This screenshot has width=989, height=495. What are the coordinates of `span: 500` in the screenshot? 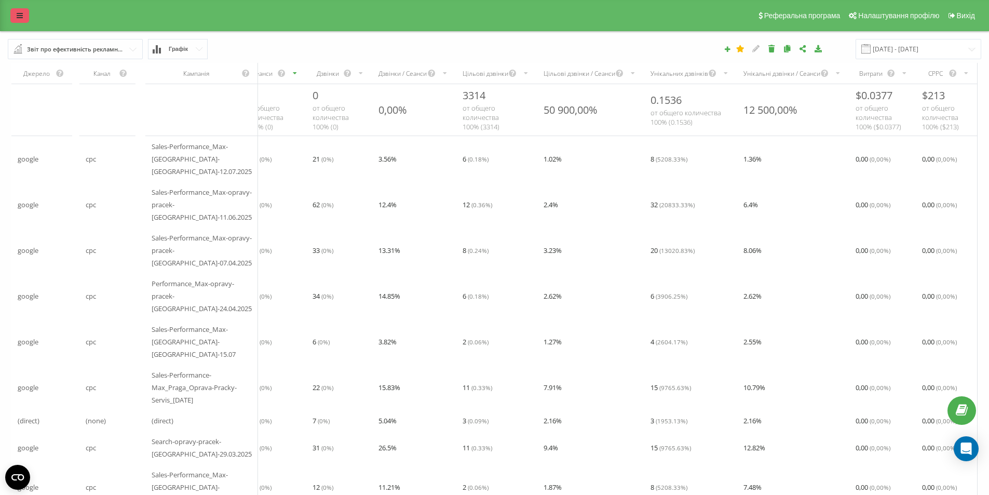 It's located at (259, 205).